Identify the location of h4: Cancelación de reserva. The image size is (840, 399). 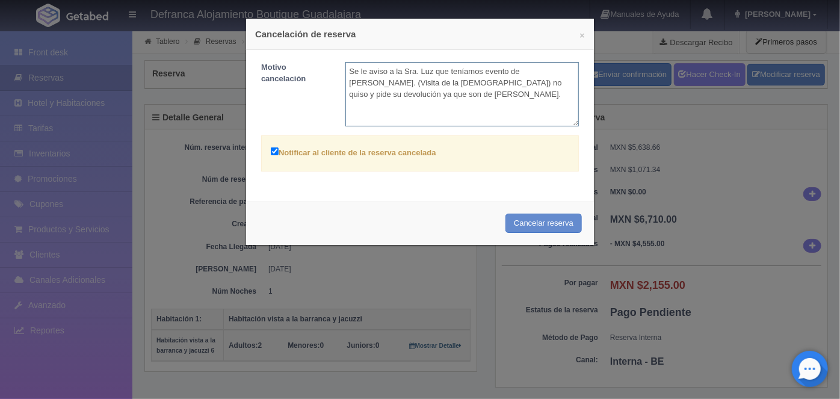
(420, 34).